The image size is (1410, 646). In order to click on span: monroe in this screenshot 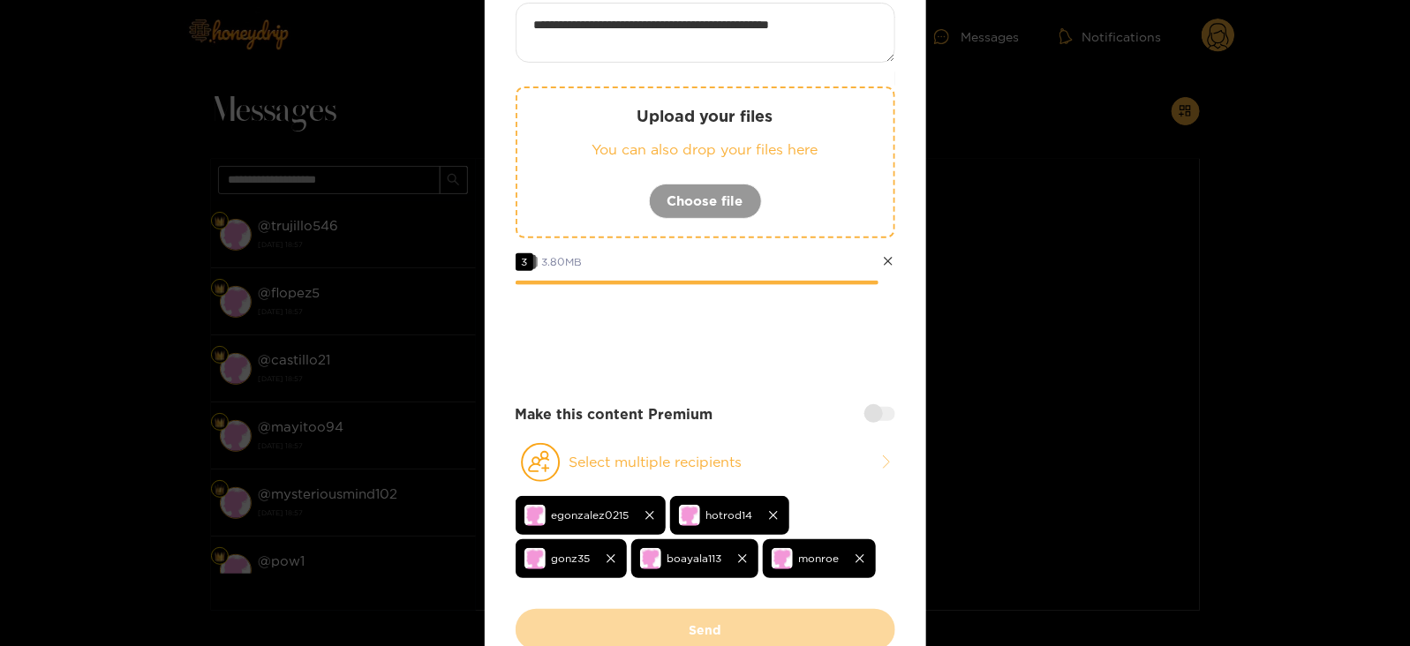, I will do `click(819, 558)`.